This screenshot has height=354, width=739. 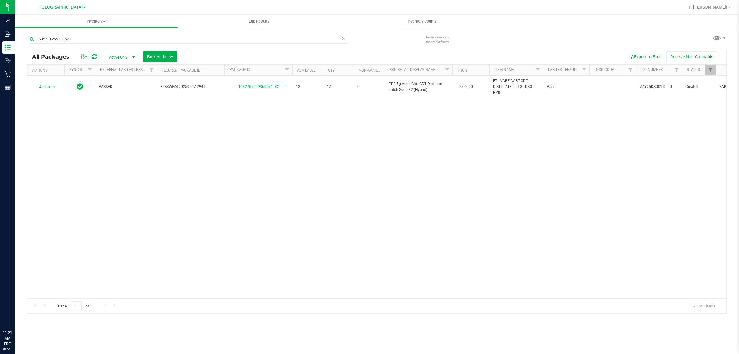 I want to click on inline-svg: Analytics, so click(x=8, y=21).